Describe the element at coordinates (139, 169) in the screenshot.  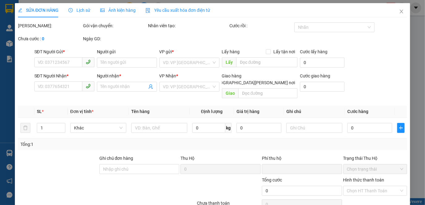
I see `input: Ghi chú đơn hàng` at that location.